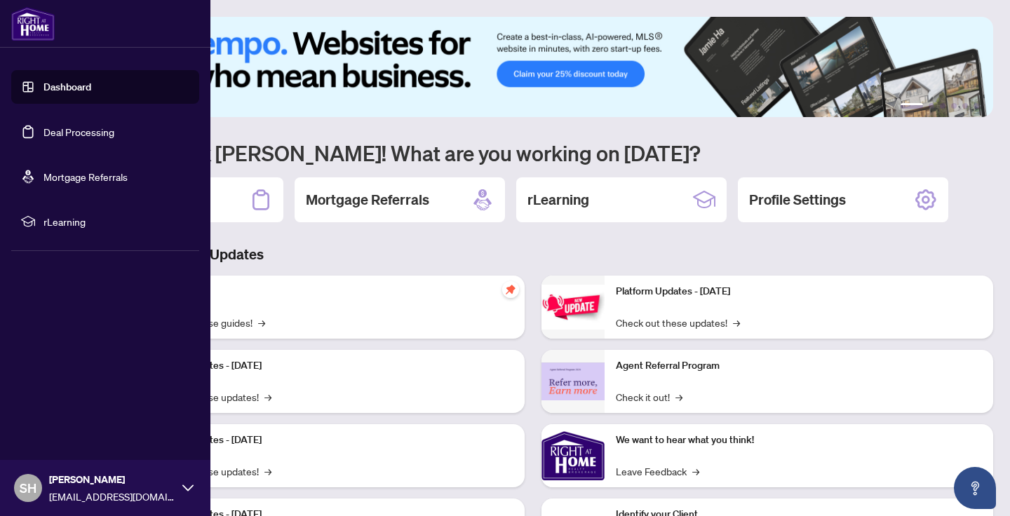  I want to click on h2: rLearning, so click(559, 200).